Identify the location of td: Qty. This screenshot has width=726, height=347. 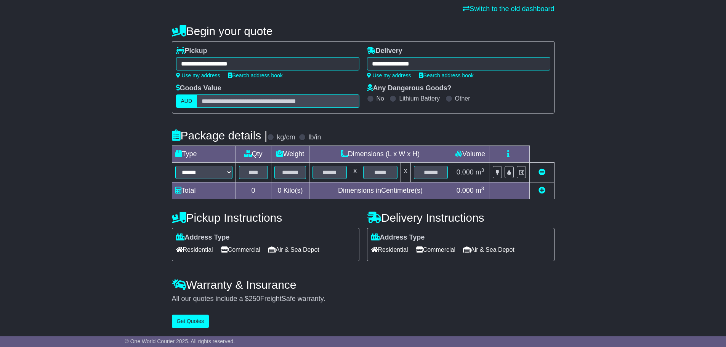
(253, 154).